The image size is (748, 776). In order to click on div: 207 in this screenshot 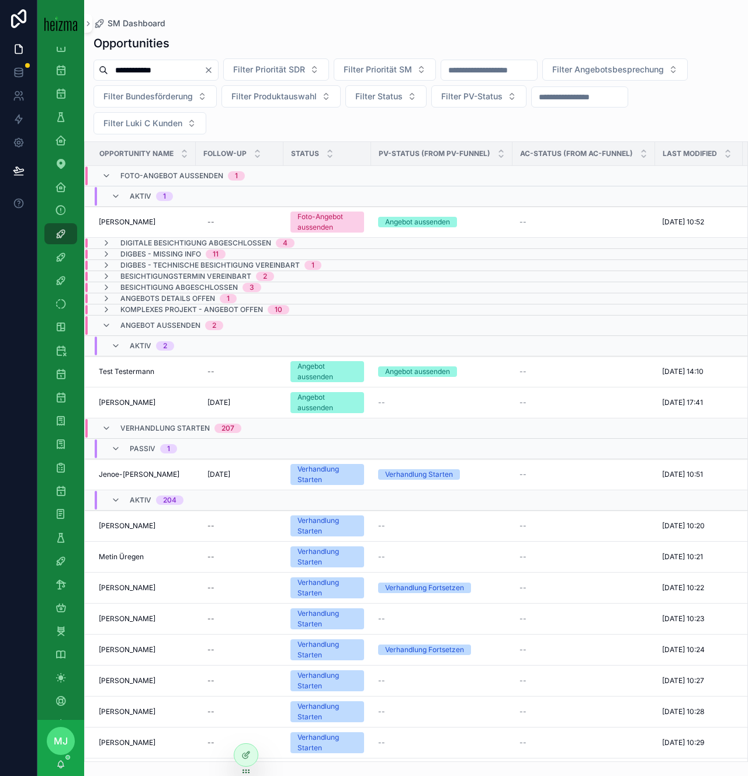, I will do `click(228, 428)`.